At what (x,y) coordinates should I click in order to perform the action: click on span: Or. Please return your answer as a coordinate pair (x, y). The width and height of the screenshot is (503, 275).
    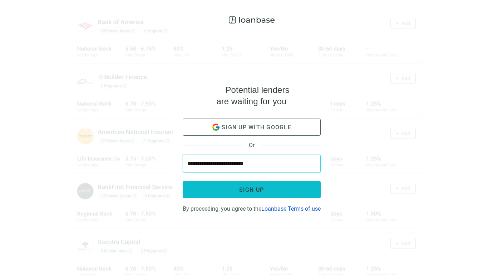
    Looking at the image, I should click on (252, 145).